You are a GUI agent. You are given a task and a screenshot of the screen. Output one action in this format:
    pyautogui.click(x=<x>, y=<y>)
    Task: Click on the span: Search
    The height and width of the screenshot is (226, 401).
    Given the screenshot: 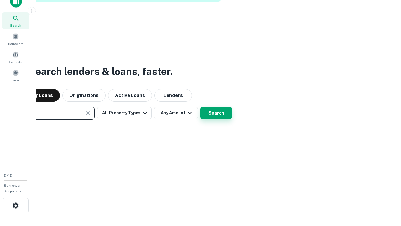 What is the action you would take?
    pyautogui.click(x=16, y=25)
    